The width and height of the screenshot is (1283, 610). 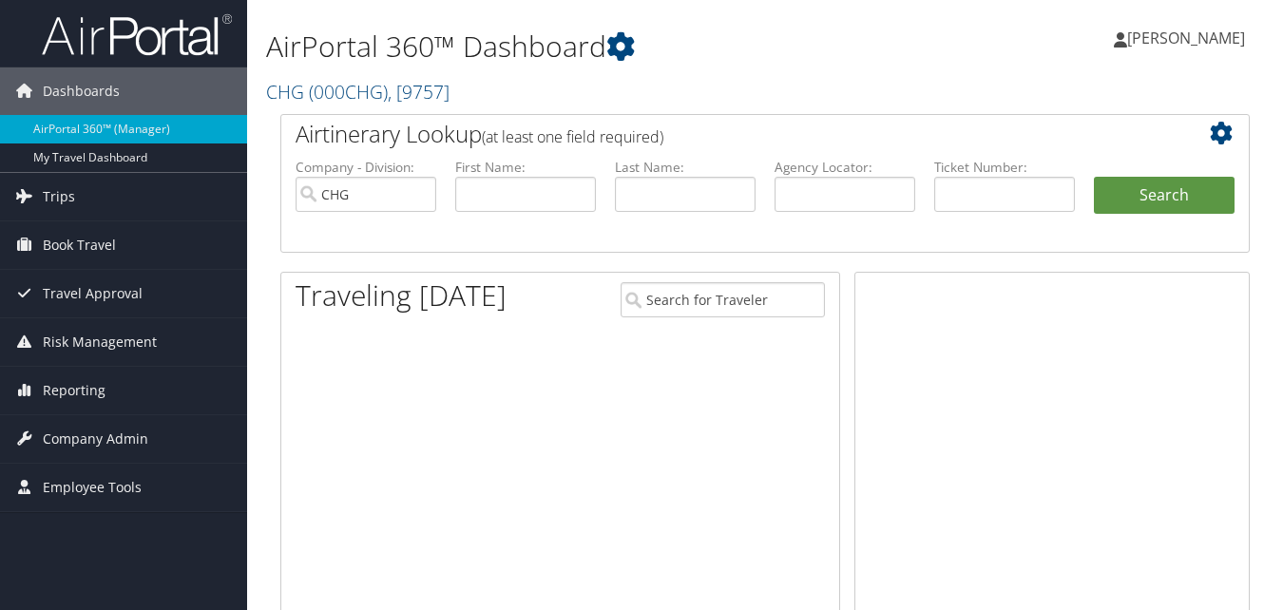 What do you see at coordinates (100, 342) in the screenshot?
I see `span: Risk Management` at bounding box center [100, 342].